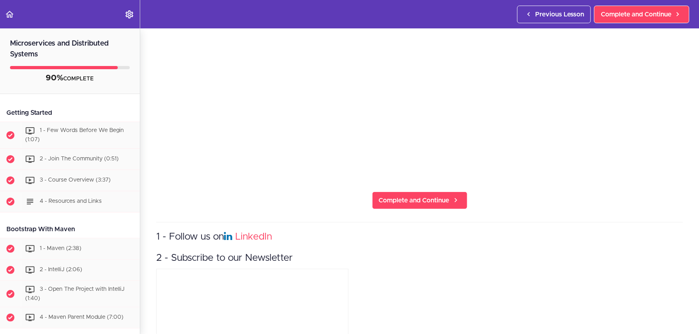 The height and width of the screenshot is (334, 699). What do you see at coordinates (55, 78) in the screenshot?
I see `span: 90%` at bounding box center [55, 78].